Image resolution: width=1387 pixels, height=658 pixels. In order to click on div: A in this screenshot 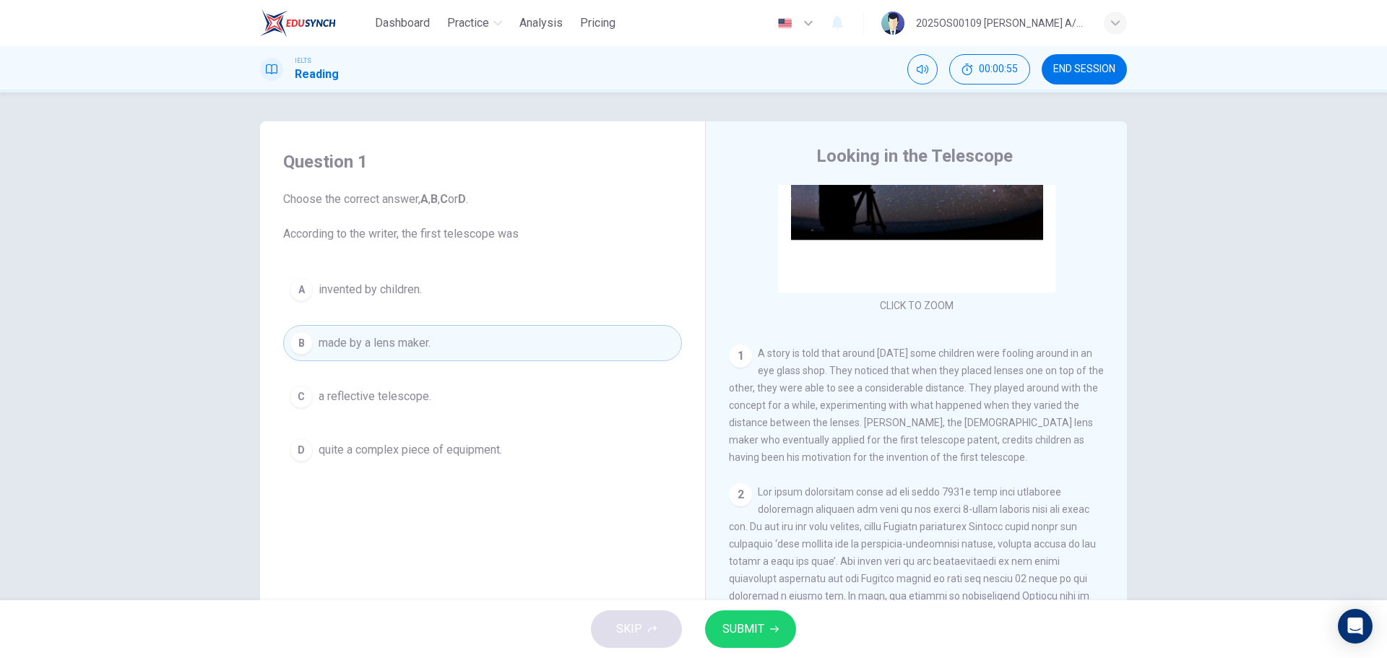, I will do `click(301, 290)`.